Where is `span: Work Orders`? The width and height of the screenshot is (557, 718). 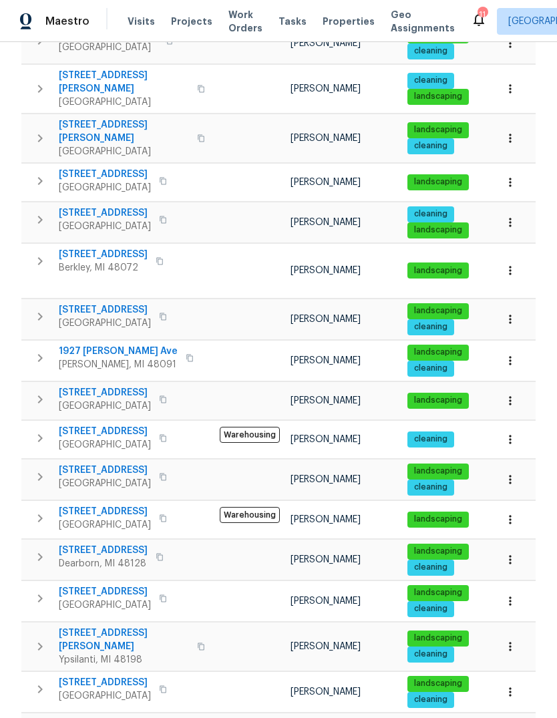 span: Work Orders is located at coordinates (245, 21).